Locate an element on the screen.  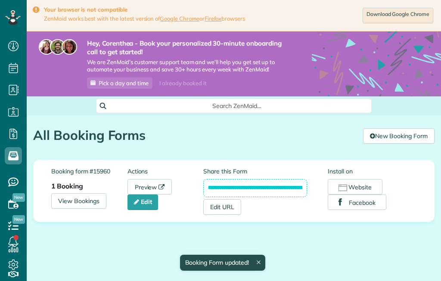
a: Download Google Chrome is located at coordinates (398, 15).